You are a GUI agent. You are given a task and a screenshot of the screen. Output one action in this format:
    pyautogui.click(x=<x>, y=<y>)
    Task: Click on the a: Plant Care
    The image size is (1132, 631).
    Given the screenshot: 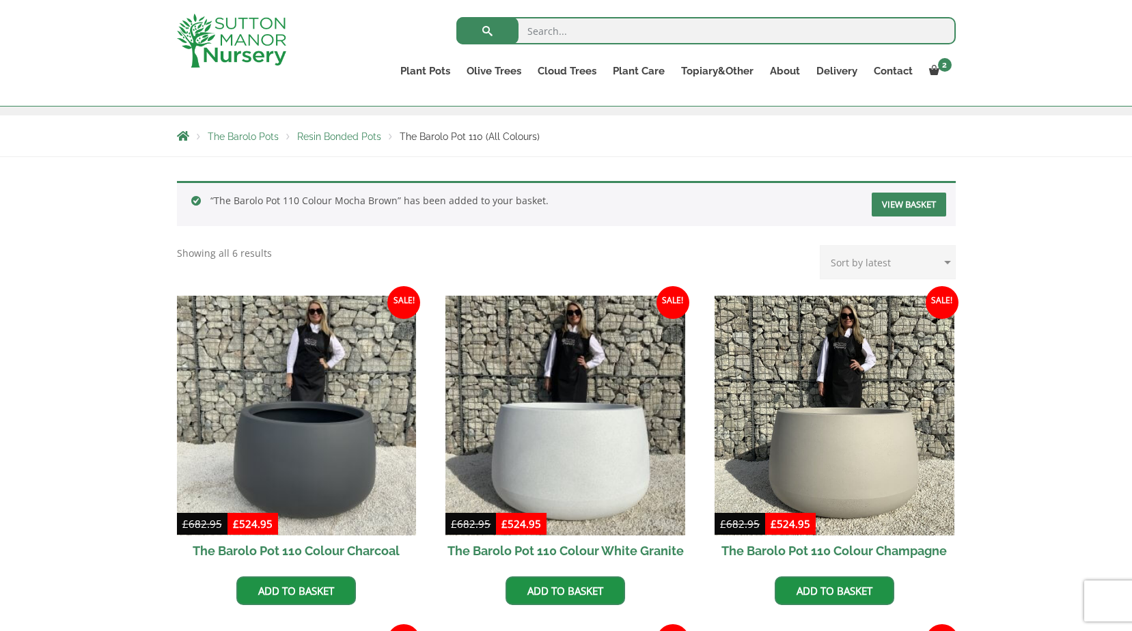 What is the action you would take?
    pyautogui.click(x=639, y=71)
    